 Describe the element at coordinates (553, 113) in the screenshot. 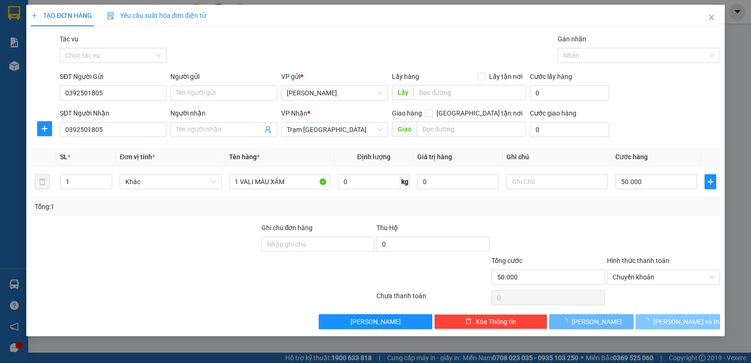

I see `label: Cước giao hàng` at that location.